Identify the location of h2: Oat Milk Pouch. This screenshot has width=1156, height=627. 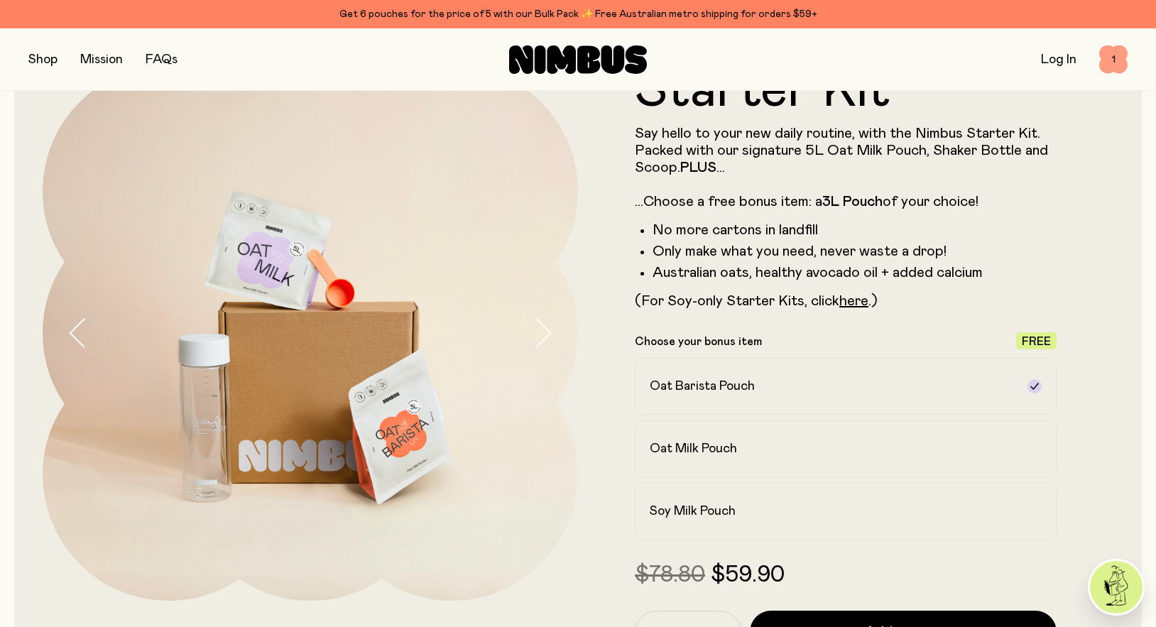
(693, 449).